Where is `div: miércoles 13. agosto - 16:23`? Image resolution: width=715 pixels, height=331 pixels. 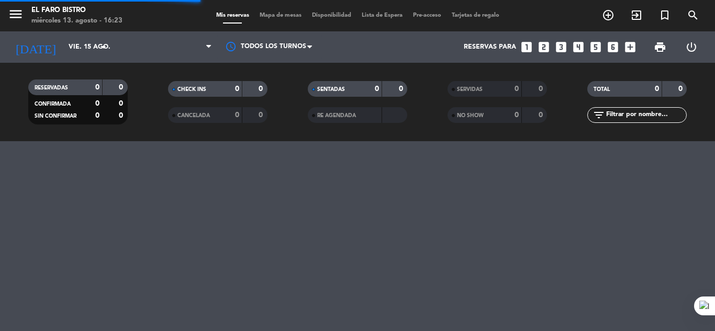
div: miércoles 13. agosto - 16:23 is located at coordinates (77, 21).